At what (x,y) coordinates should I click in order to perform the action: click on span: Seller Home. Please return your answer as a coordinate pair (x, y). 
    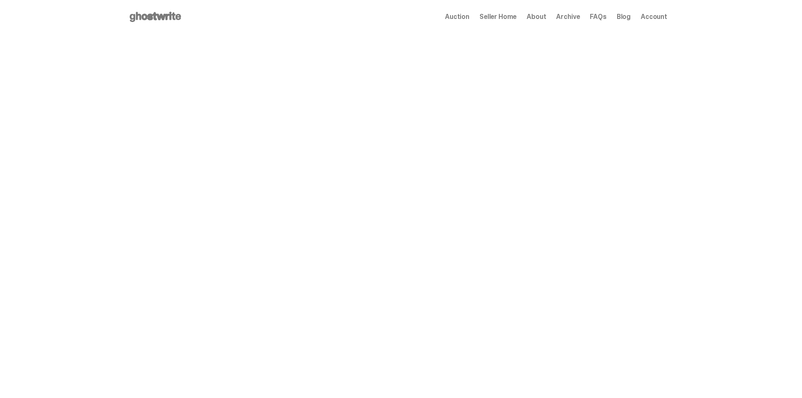
    Looking at the image, I should click on (498, 17).